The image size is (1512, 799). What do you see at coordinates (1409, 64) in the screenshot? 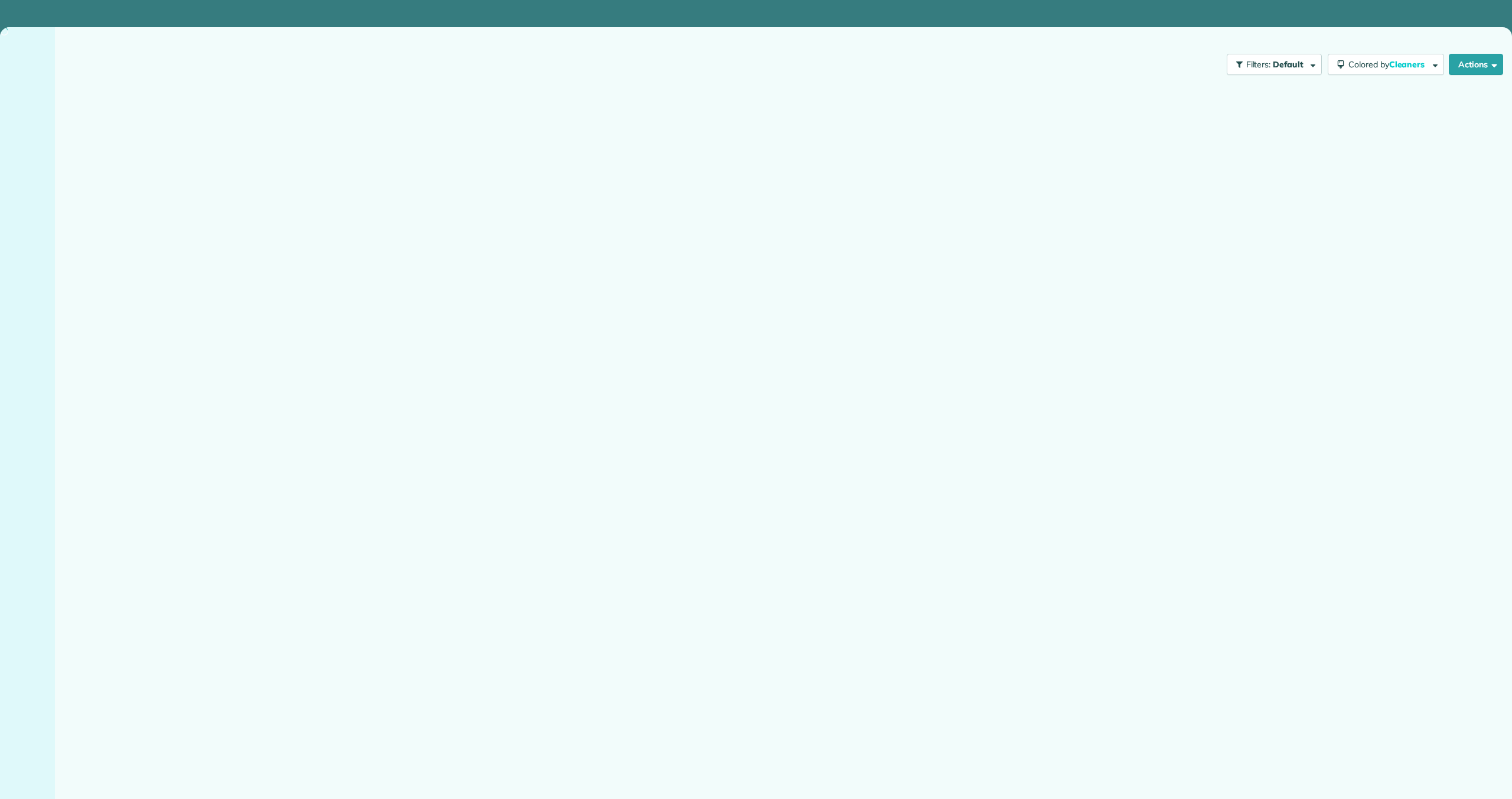
I see `span: Cleaners` at bounding box center [1409, 64].